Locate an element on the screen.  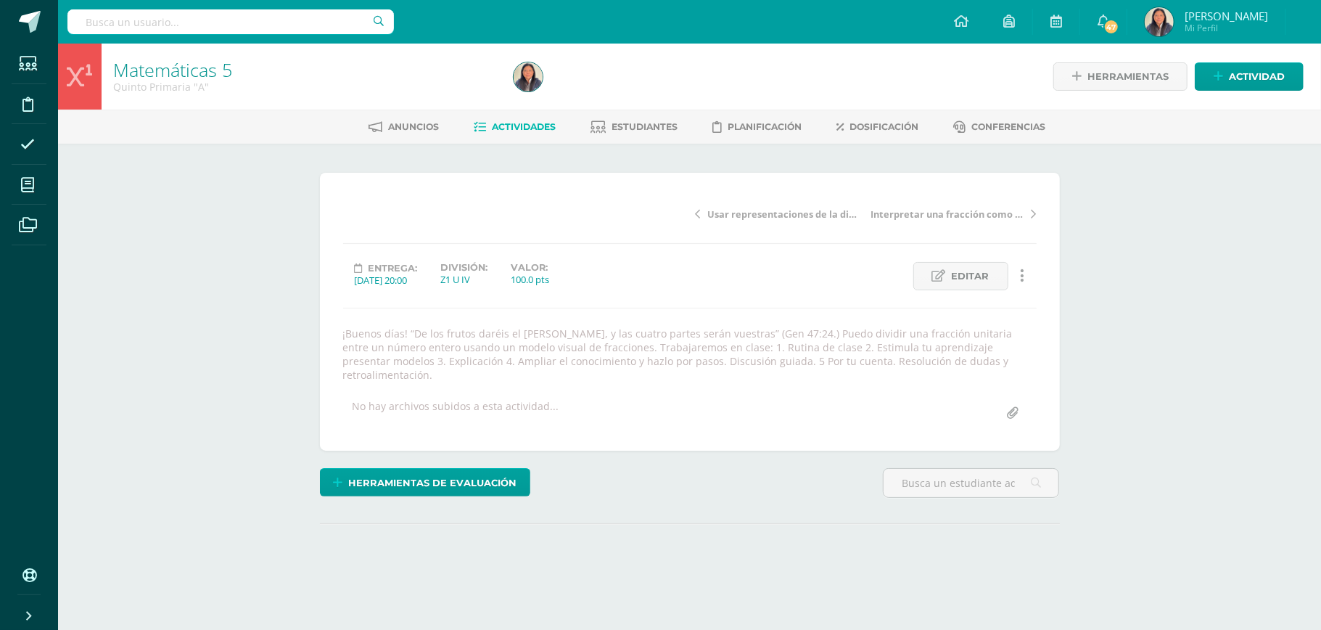
a: Anuncios is located at coordinates (403, 127).